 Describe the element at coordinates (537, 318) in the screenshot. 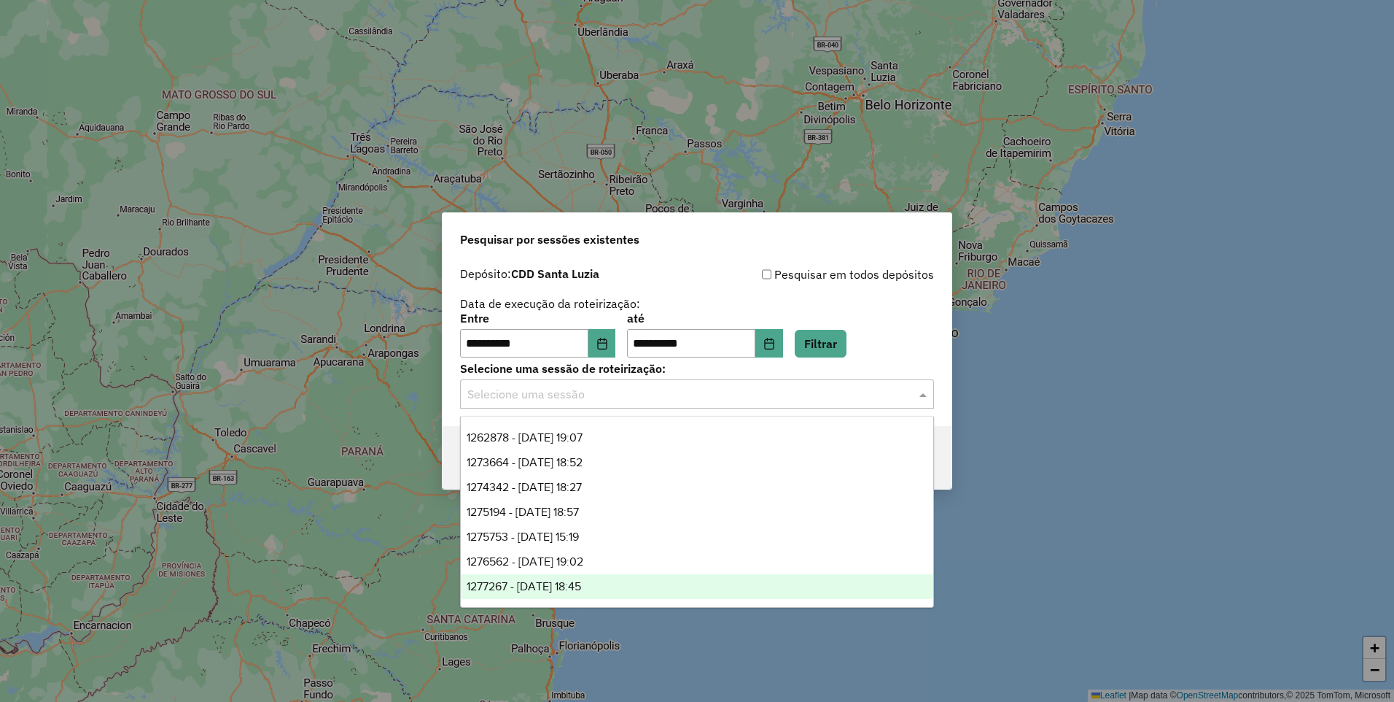

I see `label: Entre` at that location.